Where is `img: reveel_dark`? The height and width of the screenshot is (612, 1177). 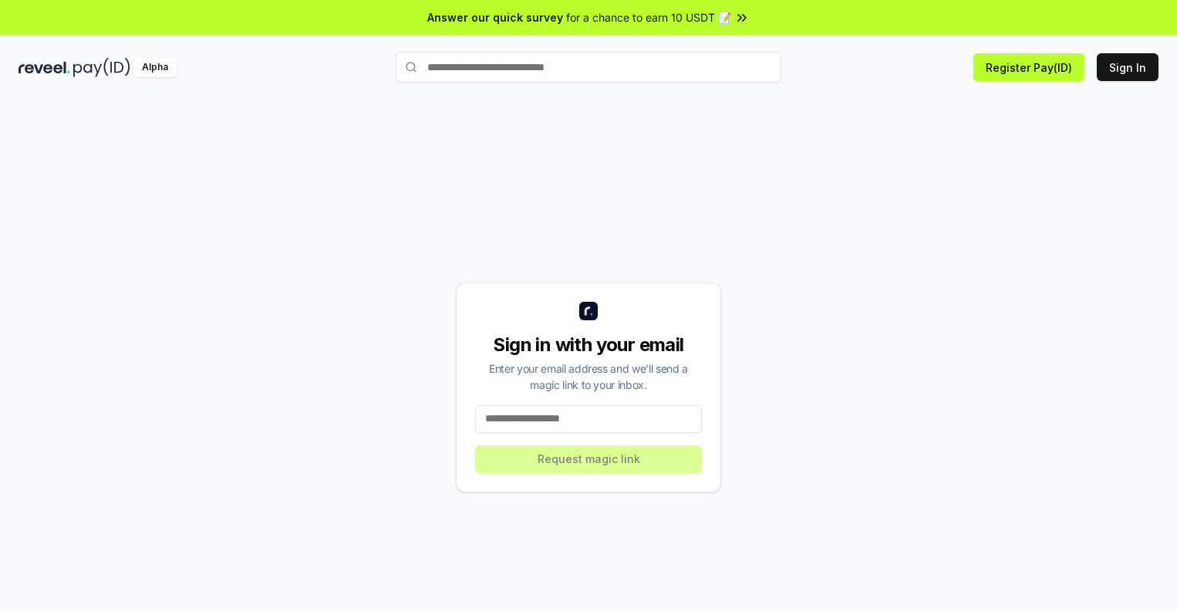
img: reveel_dark is located at coordinates (44, 67).